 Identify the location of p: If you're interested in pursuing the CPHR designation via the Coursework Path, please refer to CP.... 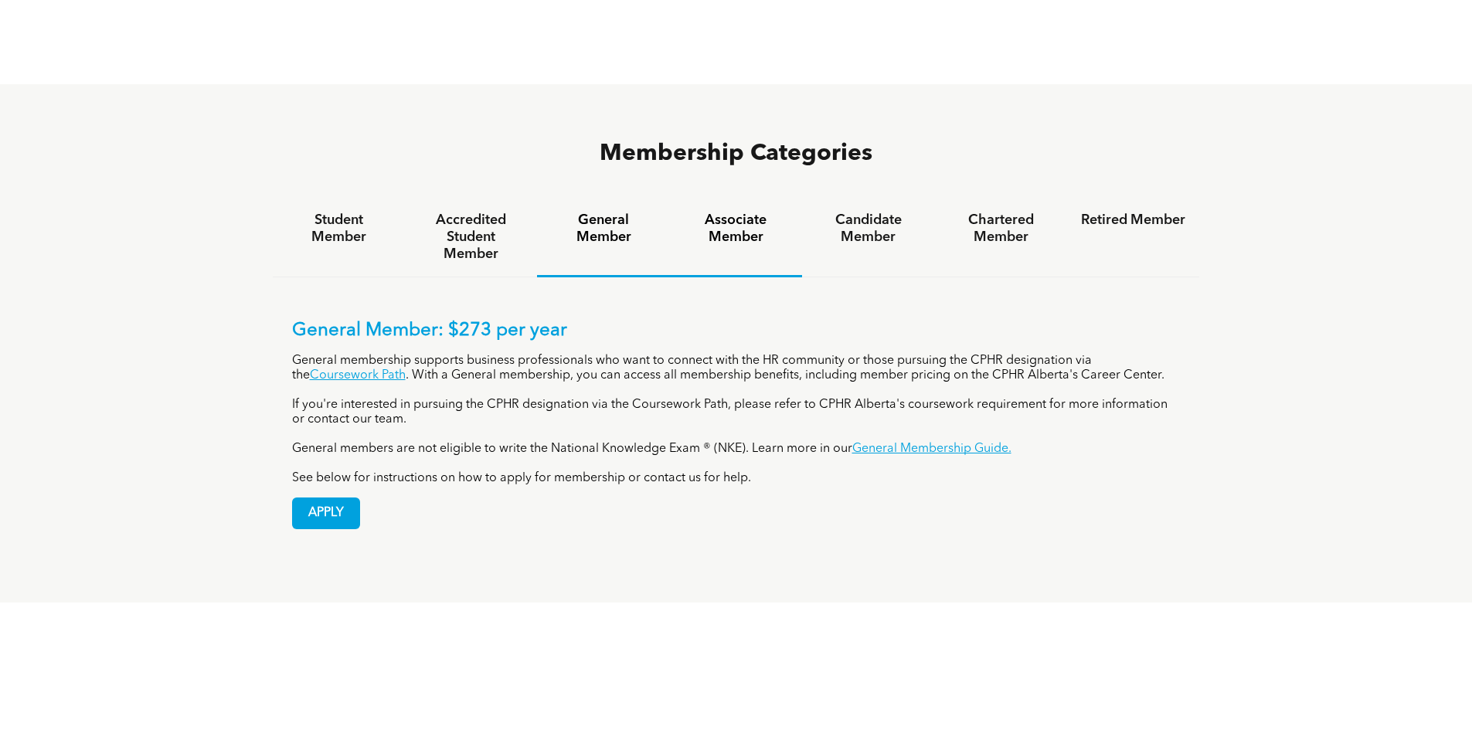
(737, 413).